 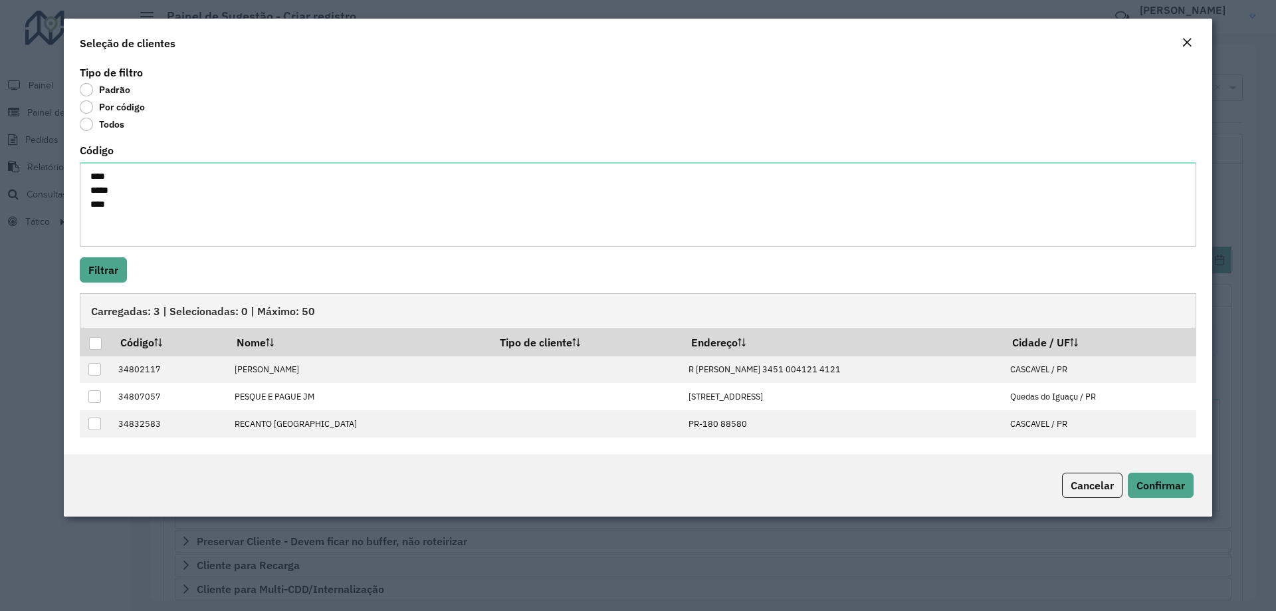 I want to click on td: PESQUE E PAGUE JM, so click(x=359, y=396).